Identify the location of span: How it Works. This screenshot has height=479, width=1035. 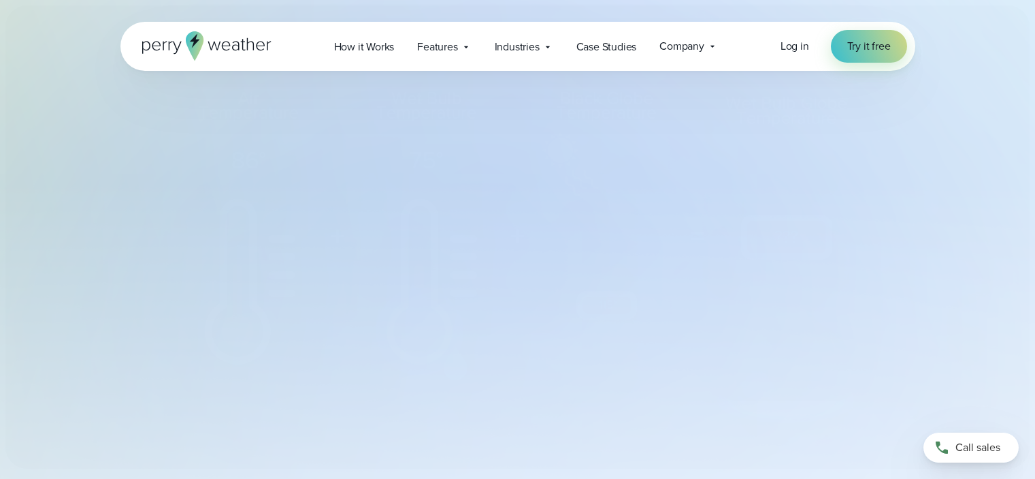
(364, 47).